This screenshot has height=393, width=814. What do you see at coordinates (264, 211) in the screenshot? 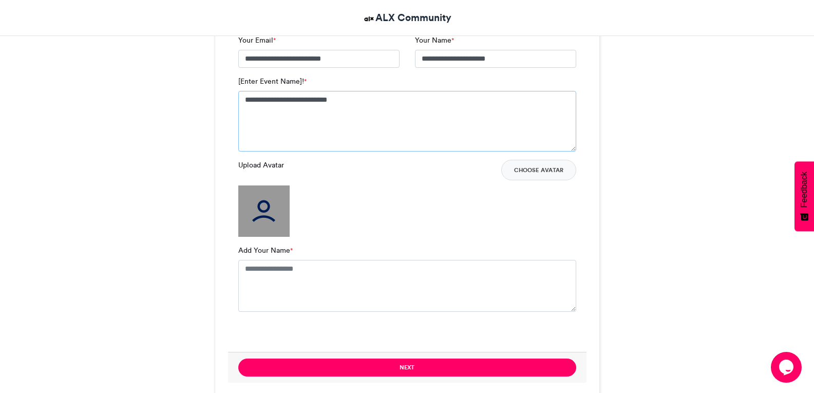
I see `img: user_filled.png` at bounding box center [264, 211].